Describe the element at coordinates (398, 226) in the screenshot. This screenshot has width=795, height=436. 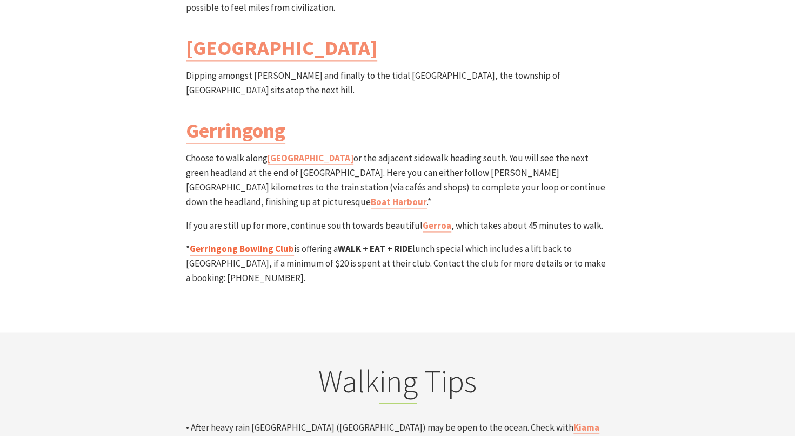
I see `p: If you are still up for more, continue south towards beautiful , which takes about 45 minutes to ...` at that location.